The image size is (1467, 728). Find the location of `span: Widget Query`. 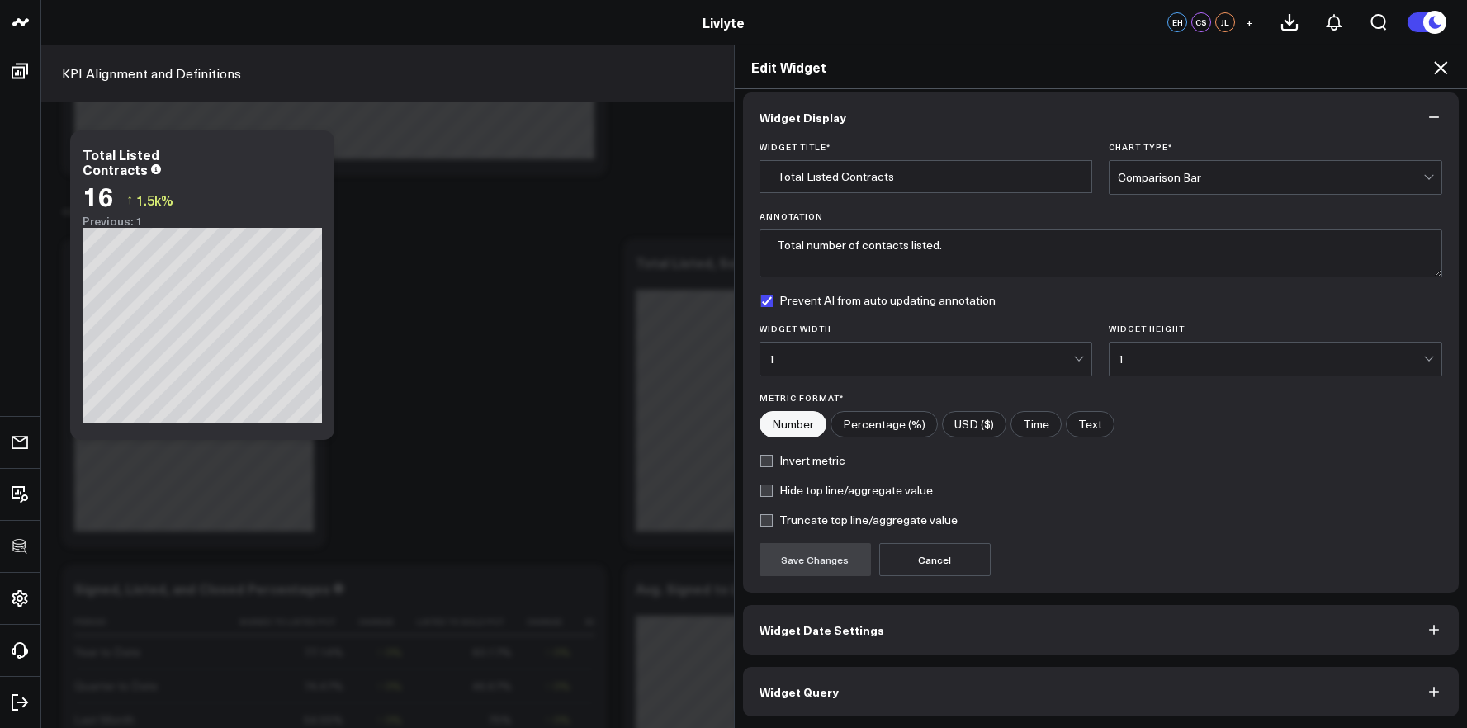

span: Widget Query is located at coordinates (799, 692).